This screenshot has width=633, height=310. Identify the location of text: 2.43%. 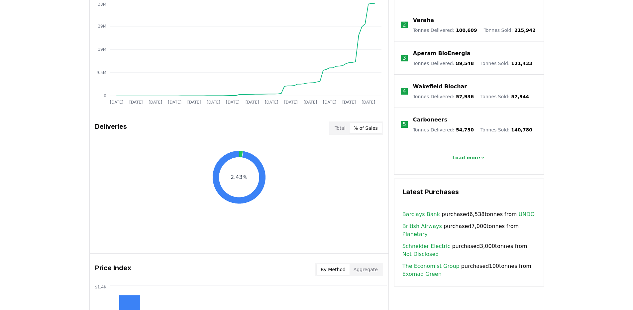
(239, 177).